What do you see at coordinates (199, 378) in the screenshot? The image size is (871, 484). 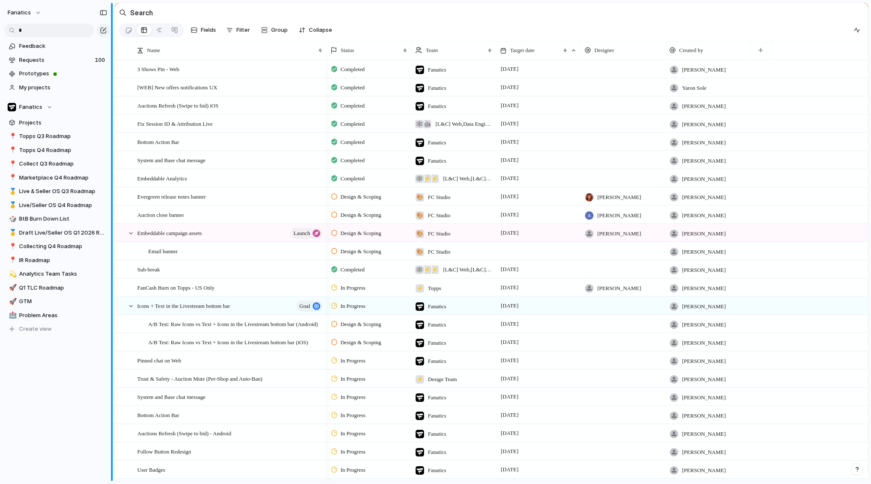 I see `span: Trust & Safety - Auction Mute (Per-Shop and Auto-Ban)` at bounding box center [199, 378].